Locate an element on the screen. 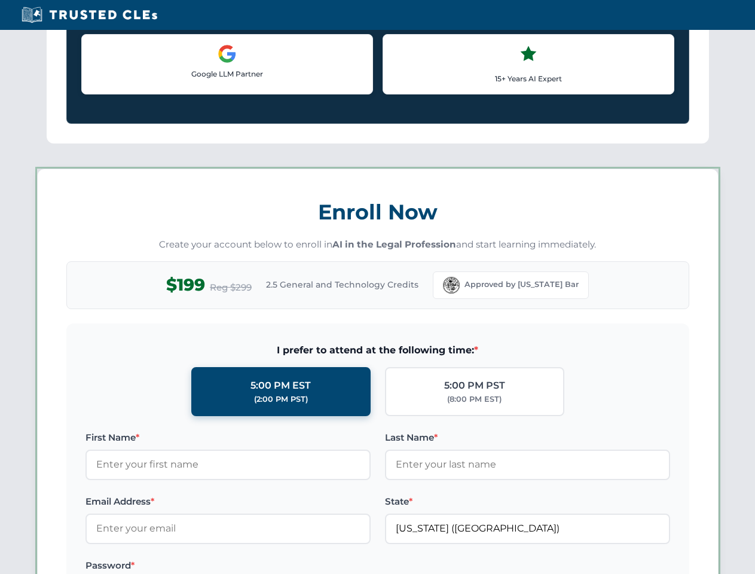 This screenshot has width=755, height=574. label: Email Address is located at coordinates (228, 502).